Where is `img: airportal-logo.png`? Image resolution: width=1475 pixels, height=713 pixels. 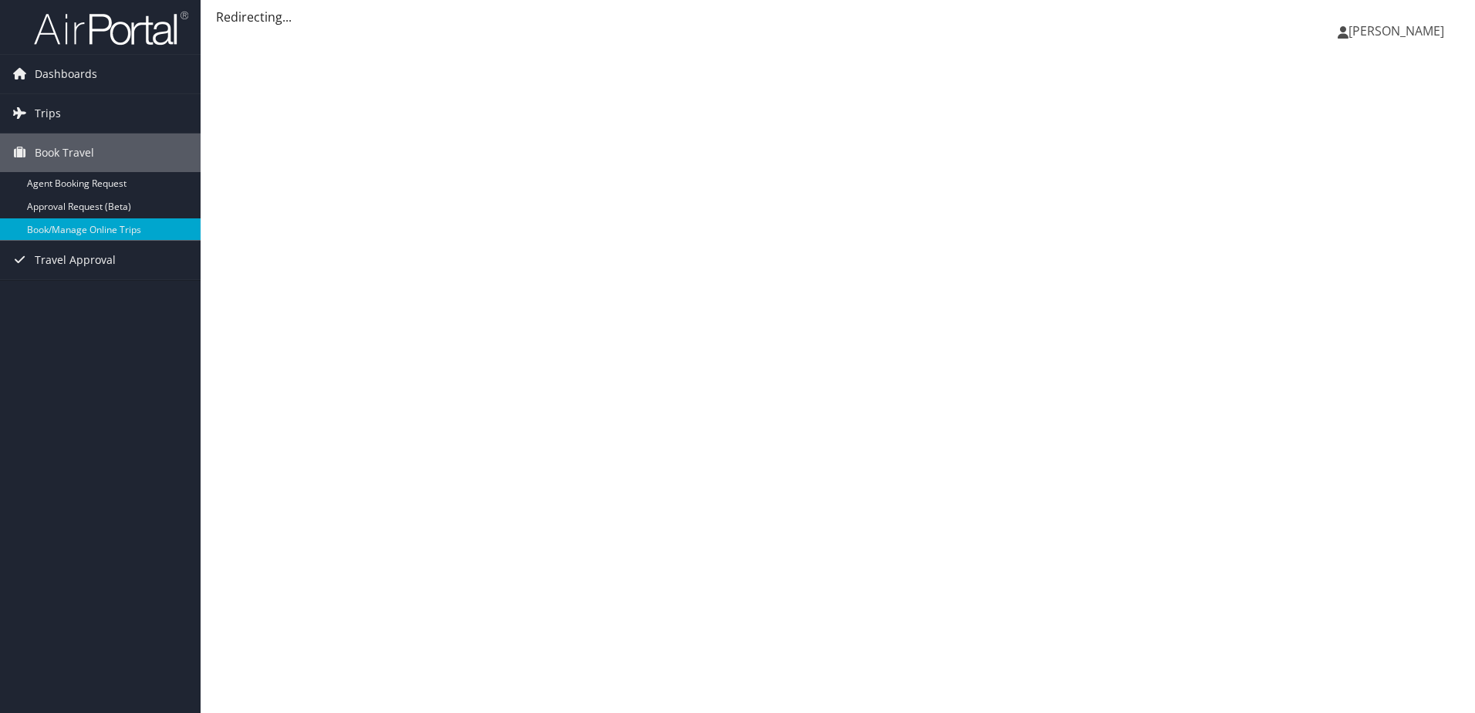
img: airportal-logo.png is located at coordinates (111, 28).